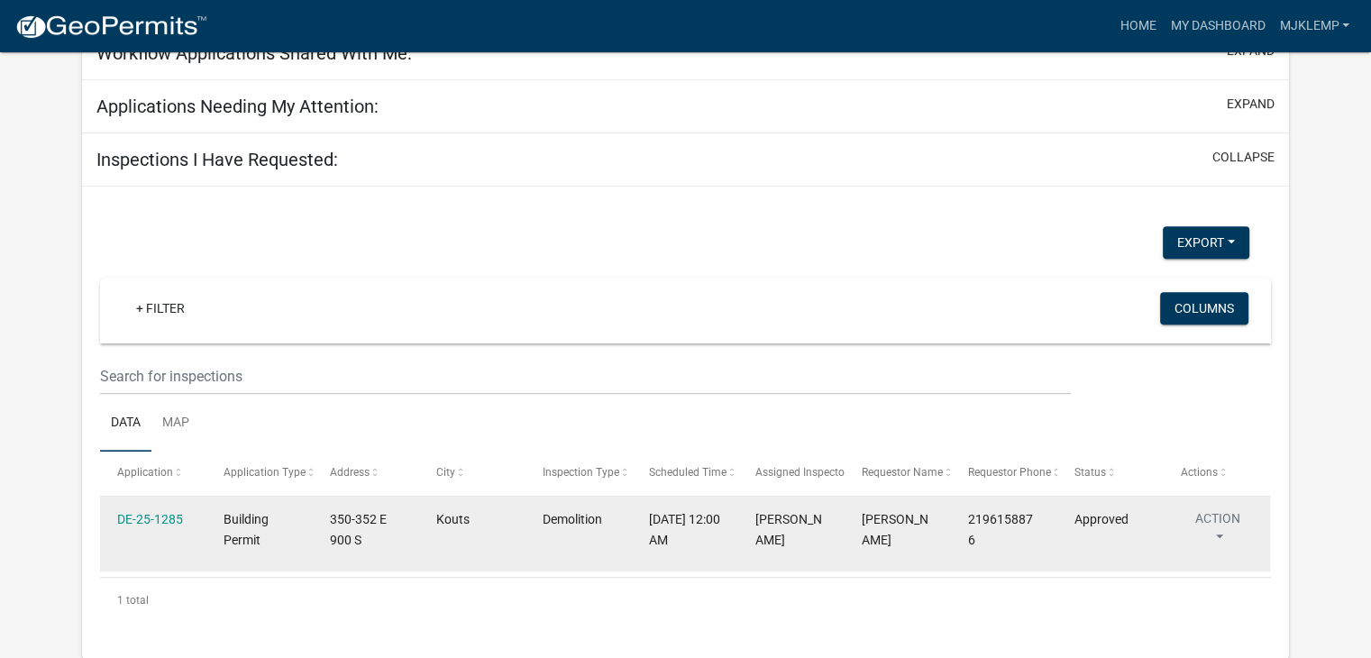 The image size is (1371, 658). I want to click on span: Demolition, so click(572, 519).